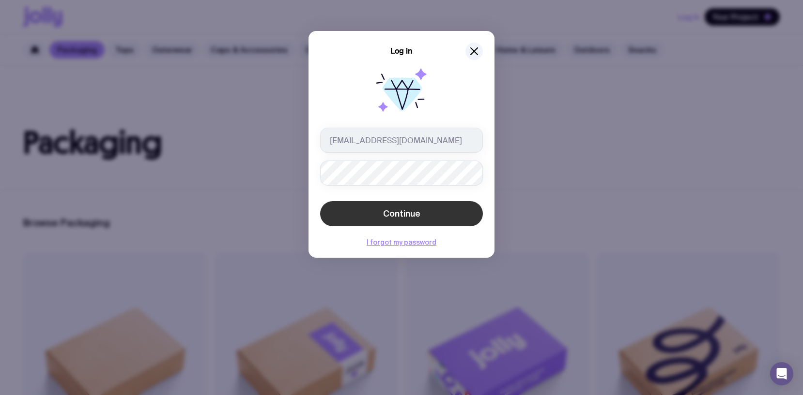  I want to click on span: Continue, so click(401, 214).